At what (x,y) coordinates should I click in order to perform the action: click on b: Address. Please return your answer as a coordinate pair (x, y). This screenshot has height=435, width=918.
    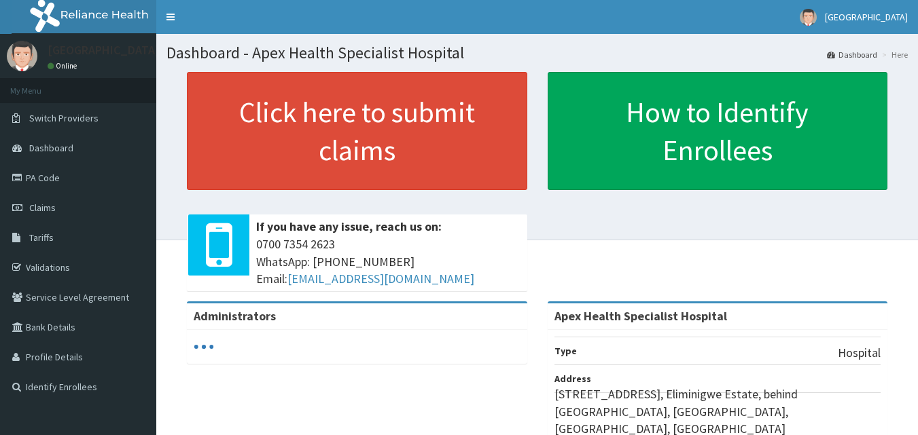
    Looking at the image, I should click on (573, 379).